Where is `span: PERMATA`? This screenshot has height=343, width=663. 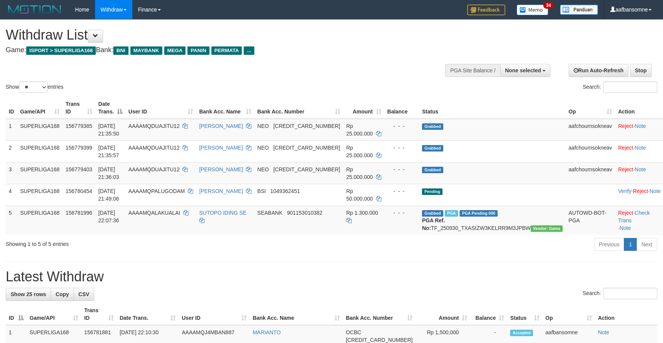
span: PERMATA is located at coordinates (227, 51).